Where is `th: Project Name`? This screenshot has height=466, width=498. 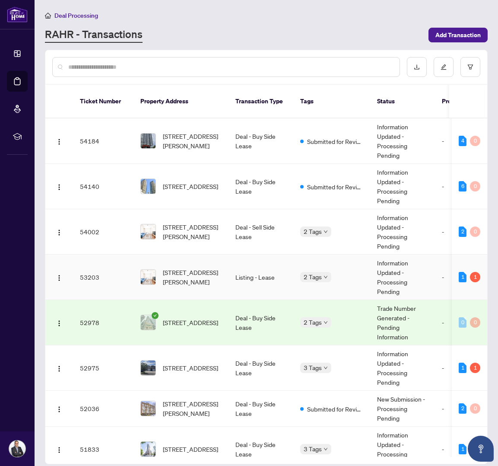
th: Project Name is located at coordinates (461, 101).